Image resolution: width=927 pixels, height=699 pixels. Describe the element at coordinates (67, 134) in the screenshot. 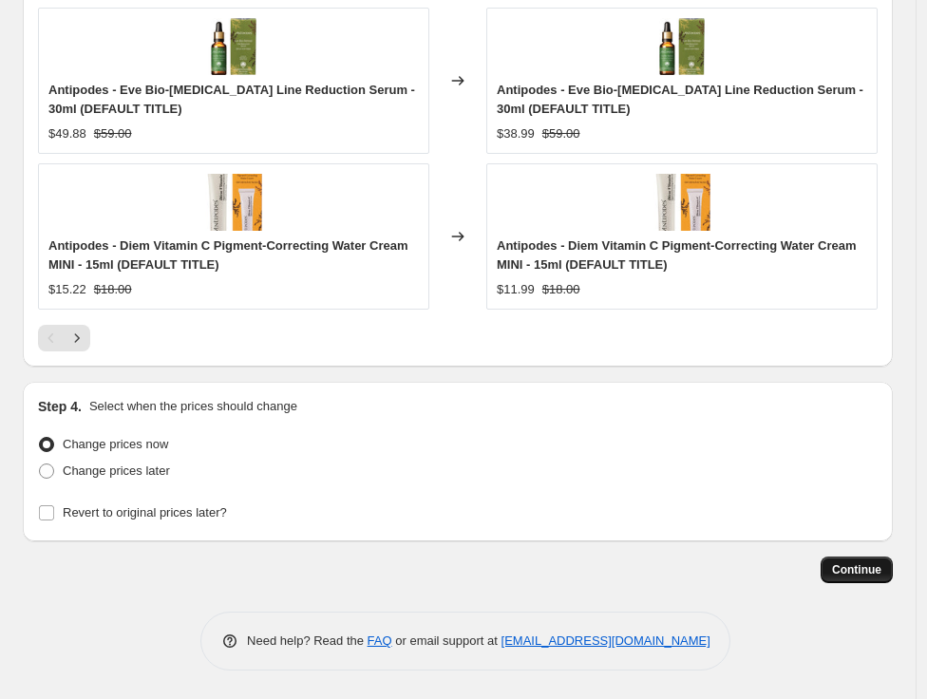

I see `div: $49.88` at that location.